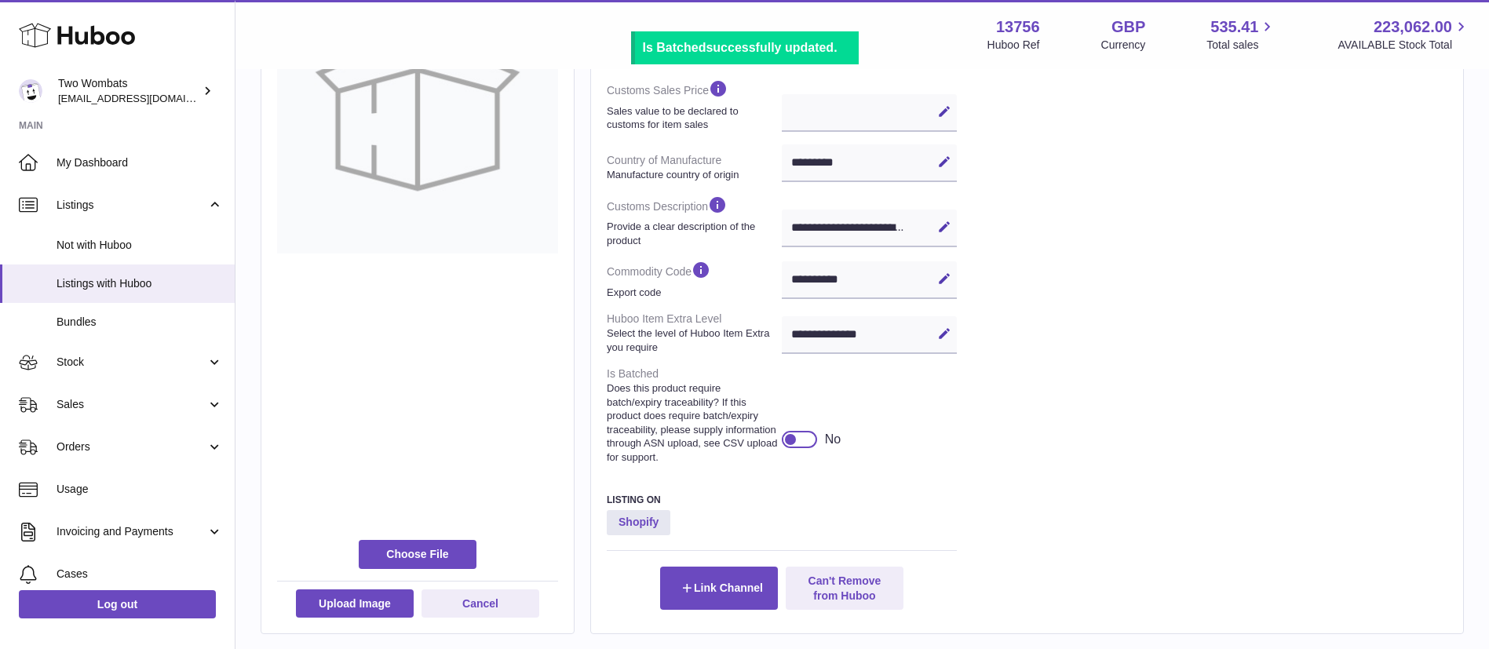 The width and height of the screenshot is (1489, 649). Describe the element at coordinates (117, 604) in the screenshot. I see `a: Log out` at that location.